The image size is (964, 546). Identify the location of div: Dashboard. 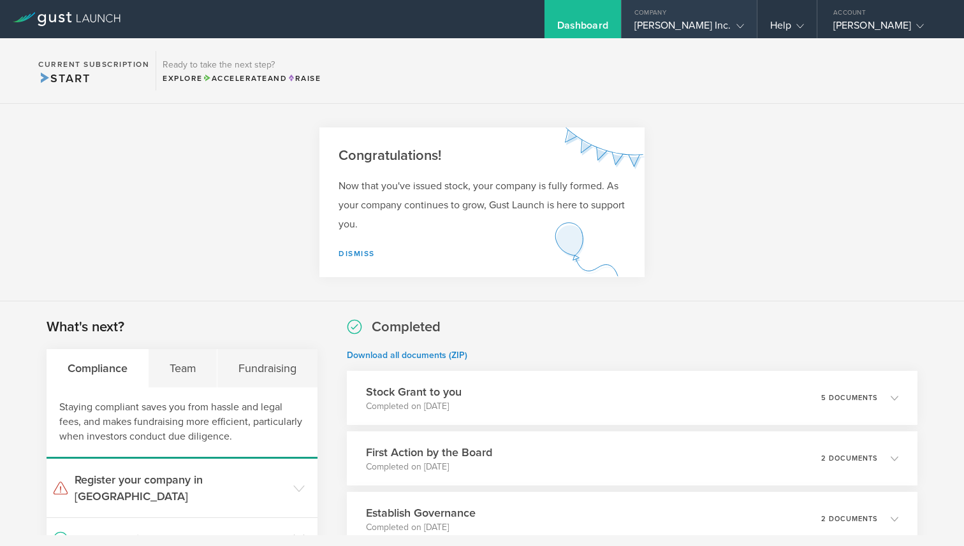
(583, 29).